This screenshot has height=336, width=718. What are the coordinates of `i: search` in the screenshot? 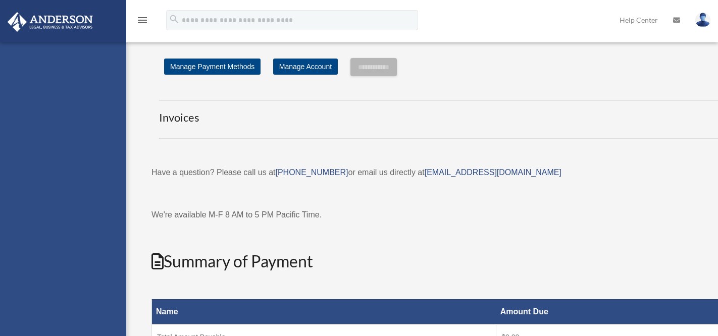 It's located at (174, 19).